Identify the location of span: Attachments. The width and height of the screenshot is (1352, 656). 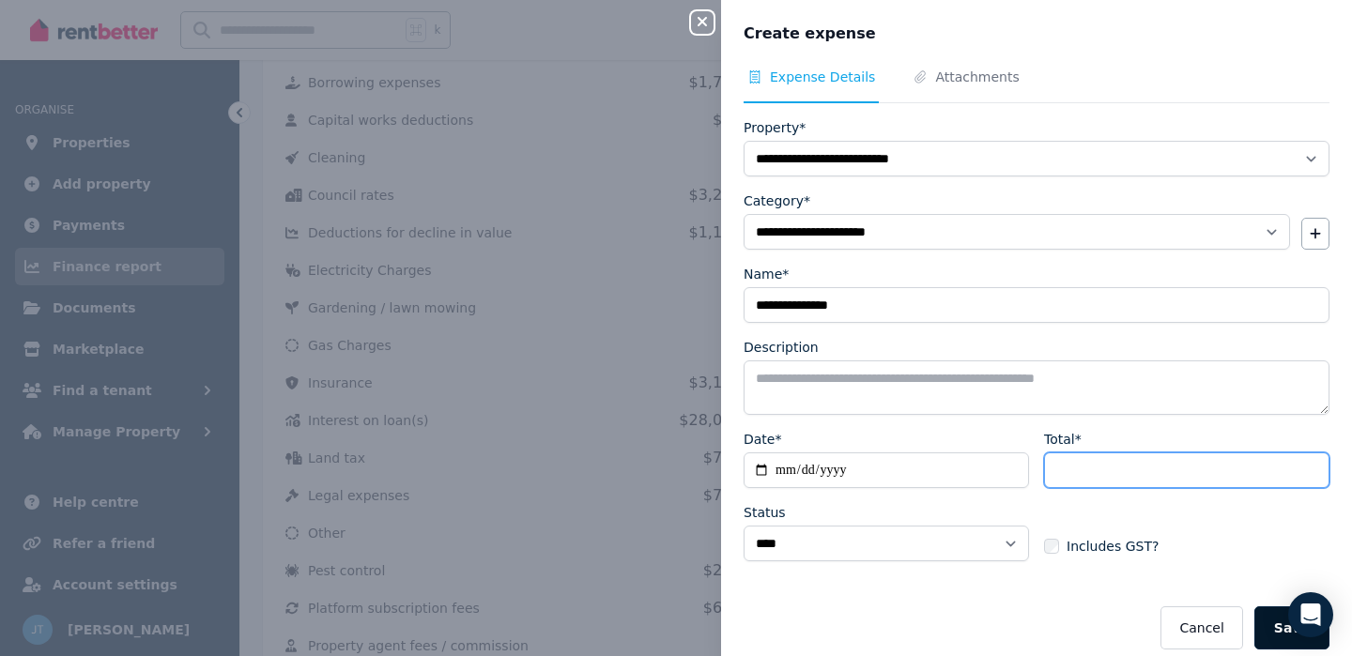
(977, 77).